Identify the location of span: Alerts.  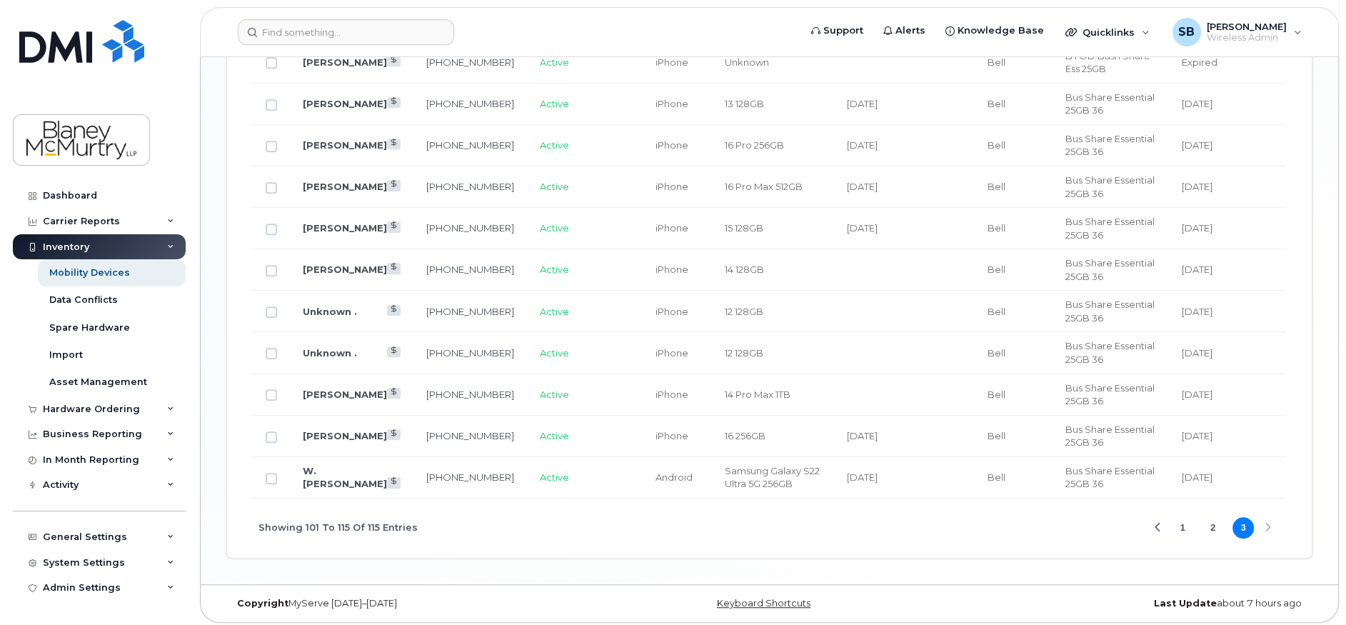
(910, 31).